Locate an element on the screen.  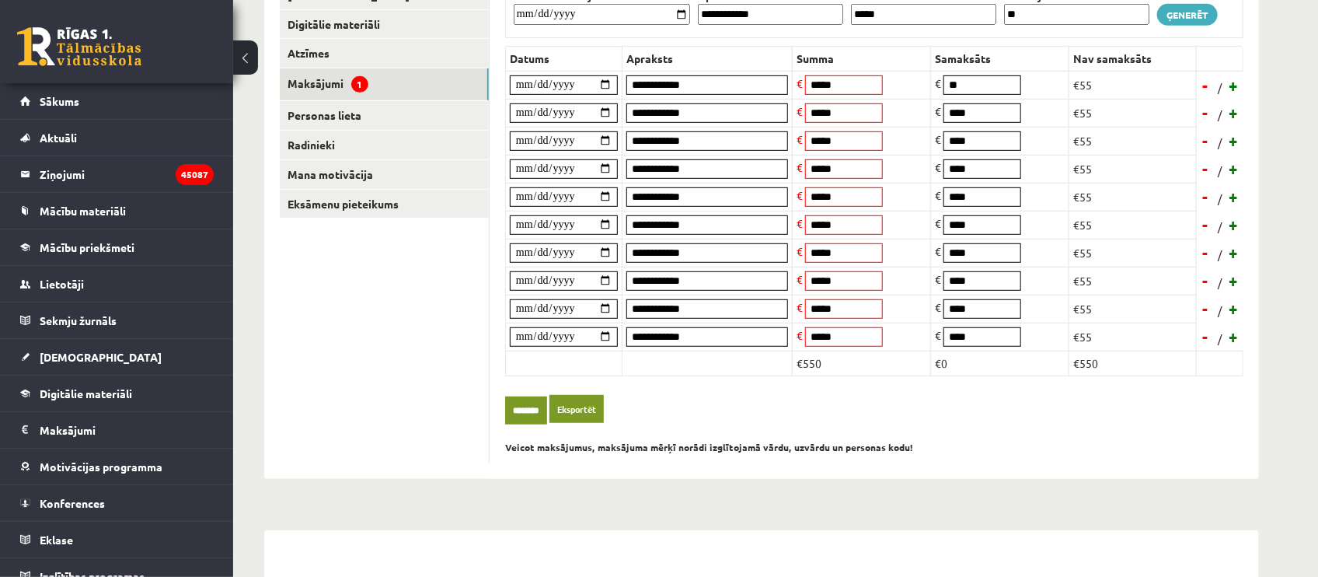
a: Eksāmenu pieteikums is located at coordinates (384, 204).